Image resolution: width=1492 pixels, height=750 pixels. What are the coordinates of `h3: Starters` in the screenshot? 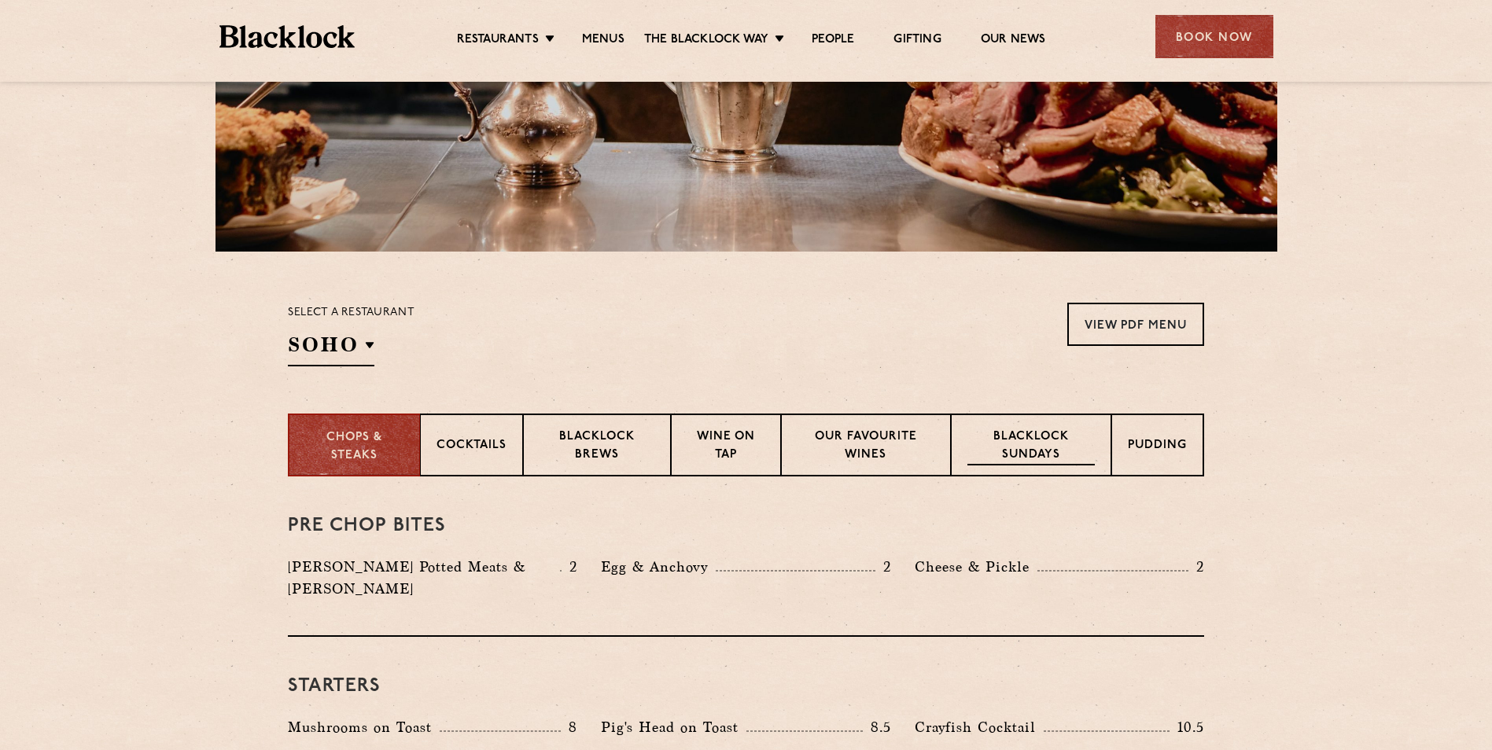 It's located at (745, 686).